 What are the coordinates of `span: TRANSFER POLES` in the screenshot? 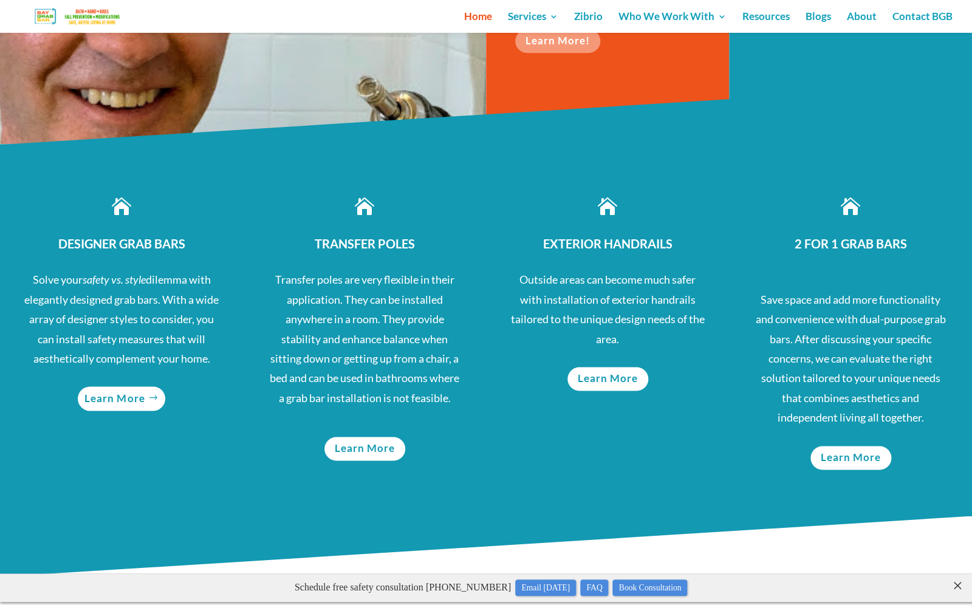 It's located at (365, 244).